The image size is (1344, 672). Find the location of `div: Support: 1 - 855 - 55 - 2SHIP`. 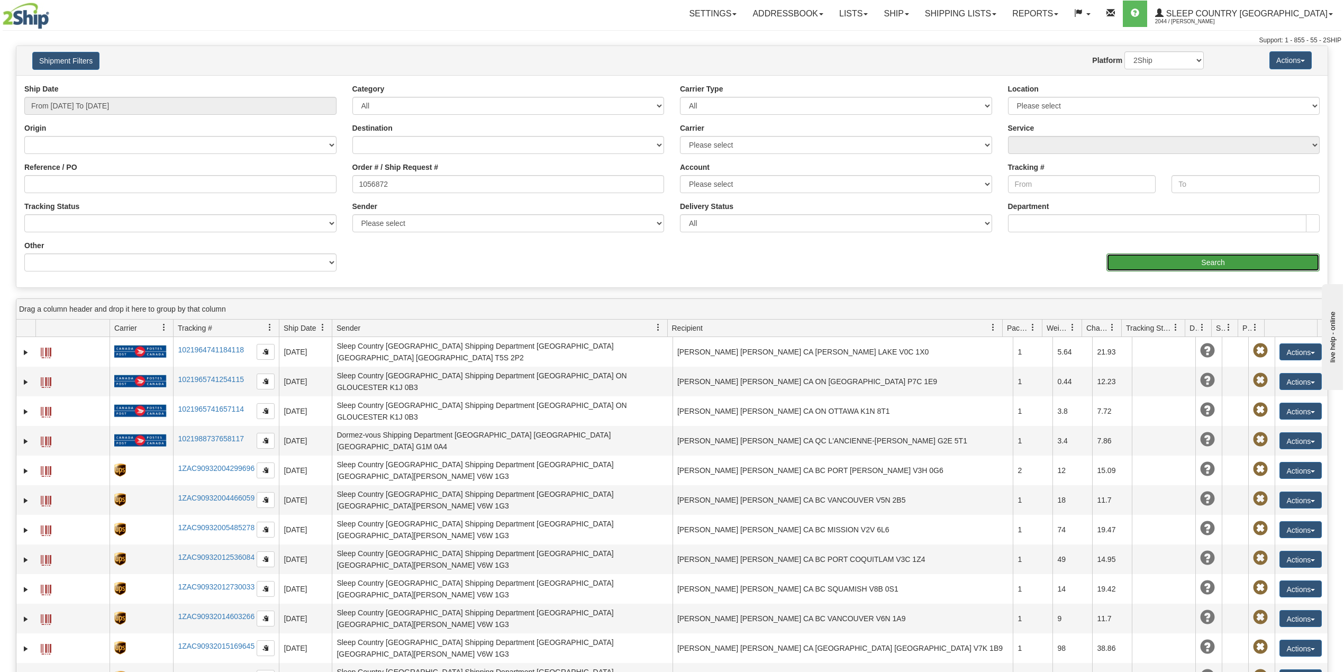

div: Support: 1 - 855 - 55 - 2SHIP is located at coordinates (672, 40).